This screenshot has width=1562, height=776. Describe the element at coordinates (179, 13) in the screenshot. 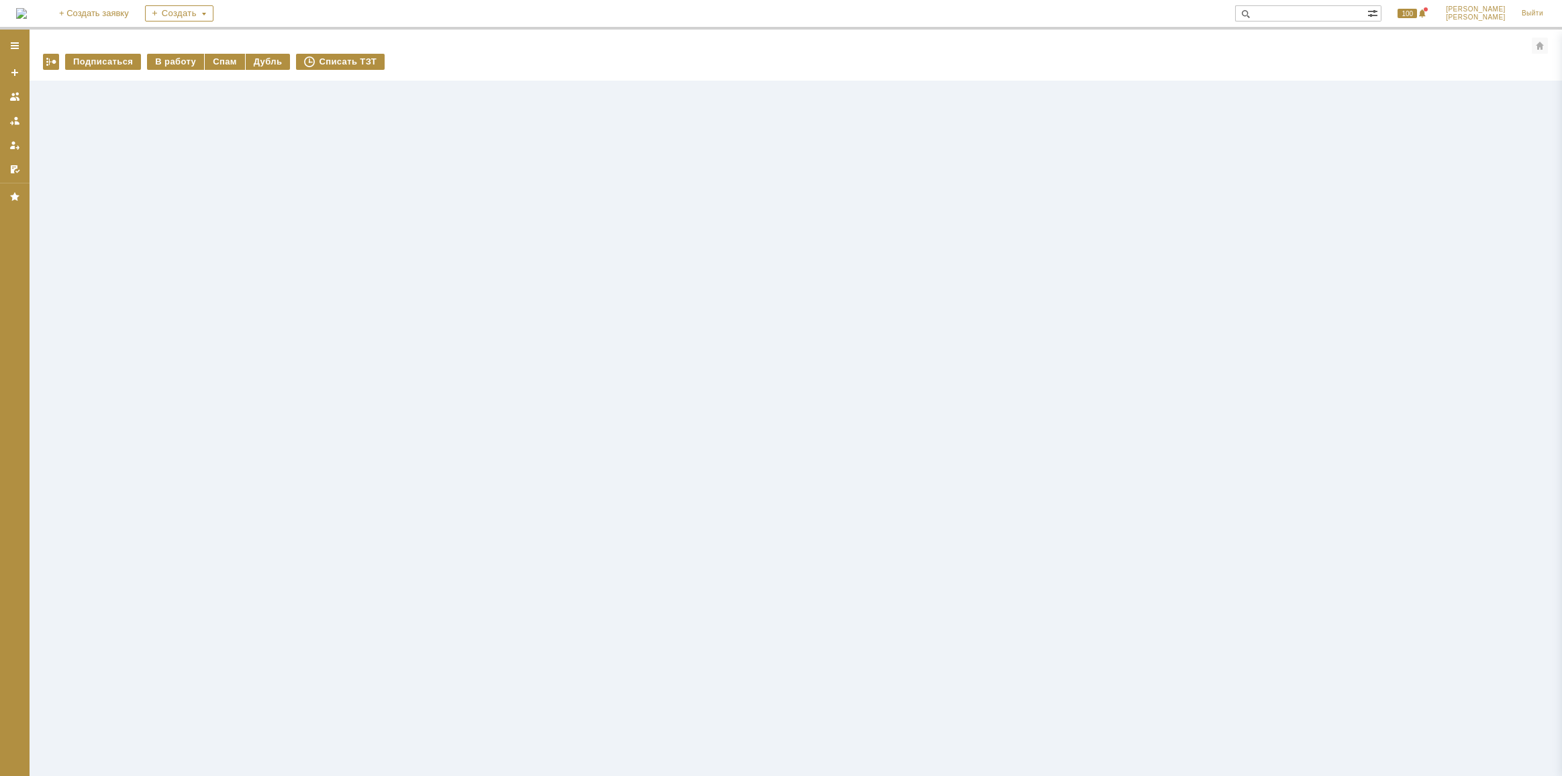

I see `div: Создать` at that location.